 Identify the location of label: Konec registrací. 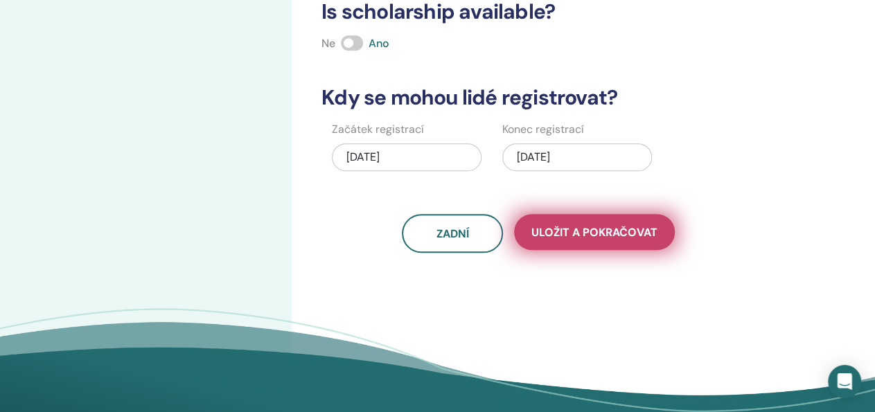
(543, 130).